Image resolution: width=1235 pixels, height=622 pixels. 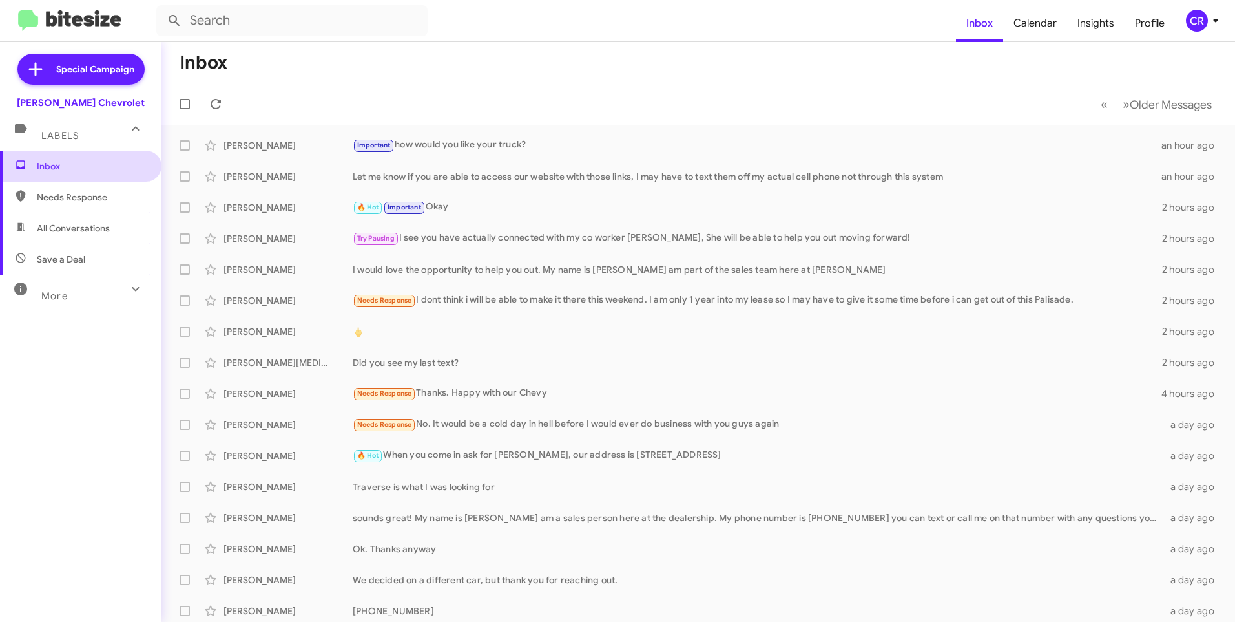 What do you see at coordinates (81, 69) in the screenshot?
I see `a: Special Campaign` at bounding box center [81, 69].